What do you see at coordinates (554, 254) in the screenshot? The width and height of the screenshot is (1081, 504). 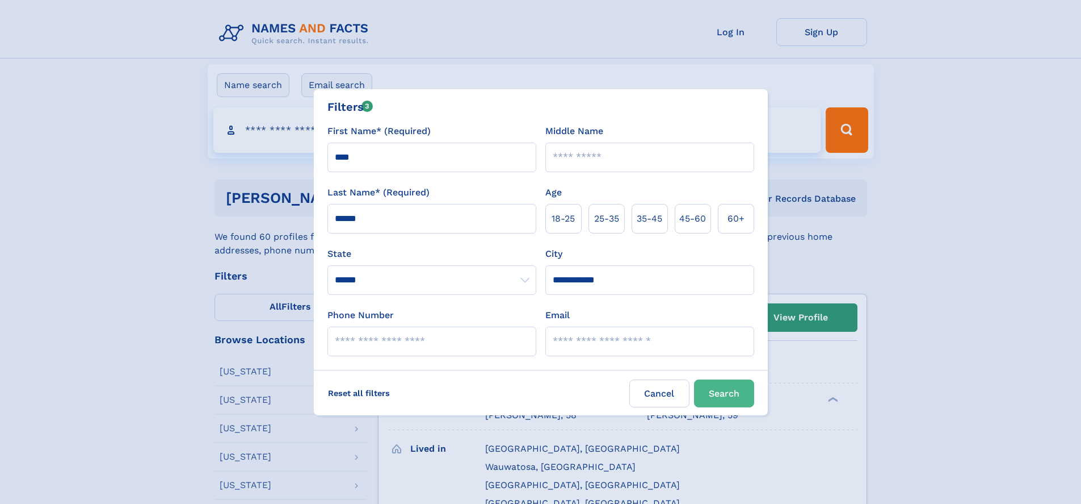 I see `label: City` at bounding box center [554, 254].